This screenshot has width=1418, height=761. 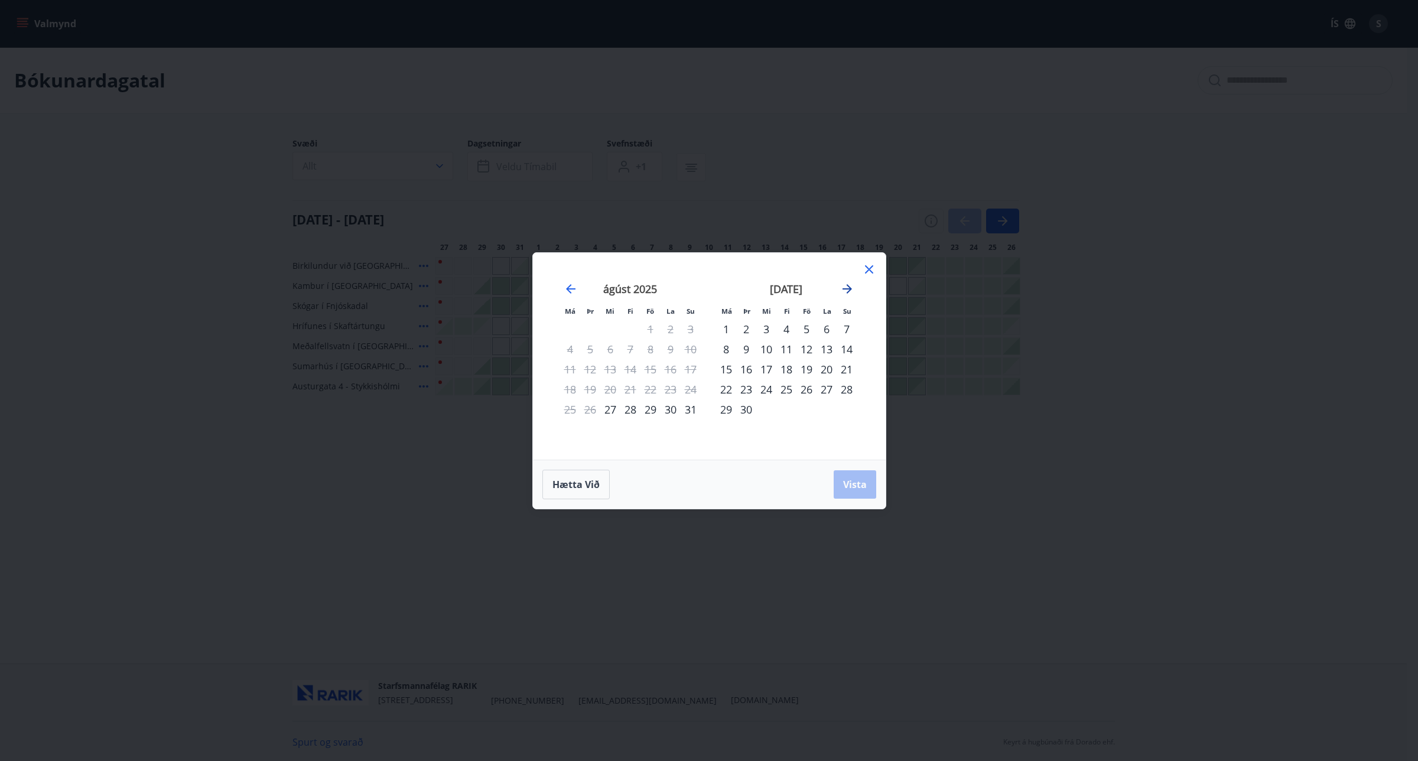 What do you see at coordinates (726, 329) in the screenshot?
I see `div: 1` at bounding box center [726, 329].